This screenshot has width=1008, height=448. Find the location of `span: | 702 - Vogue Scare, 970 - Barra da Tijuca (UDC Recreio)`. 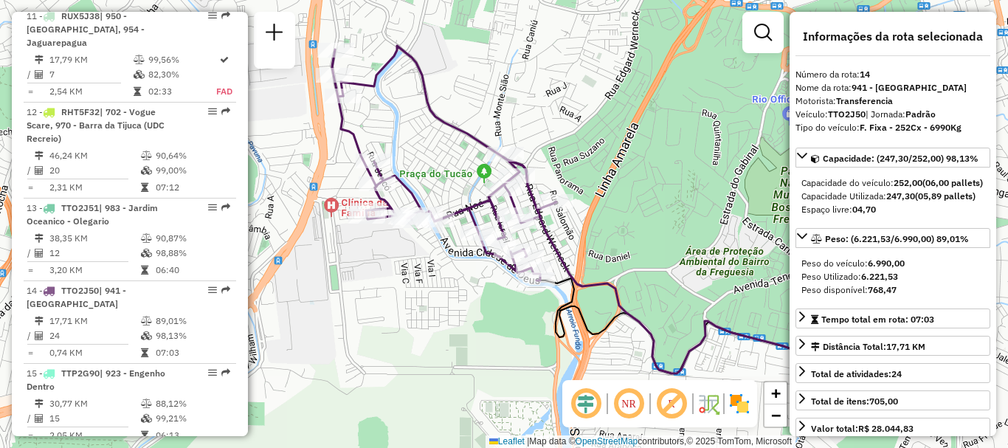

span: | 702 - Vogue Scare, 970 - Barra da Tijuca (UDC Recreio) is located at coordinates (95, 125).